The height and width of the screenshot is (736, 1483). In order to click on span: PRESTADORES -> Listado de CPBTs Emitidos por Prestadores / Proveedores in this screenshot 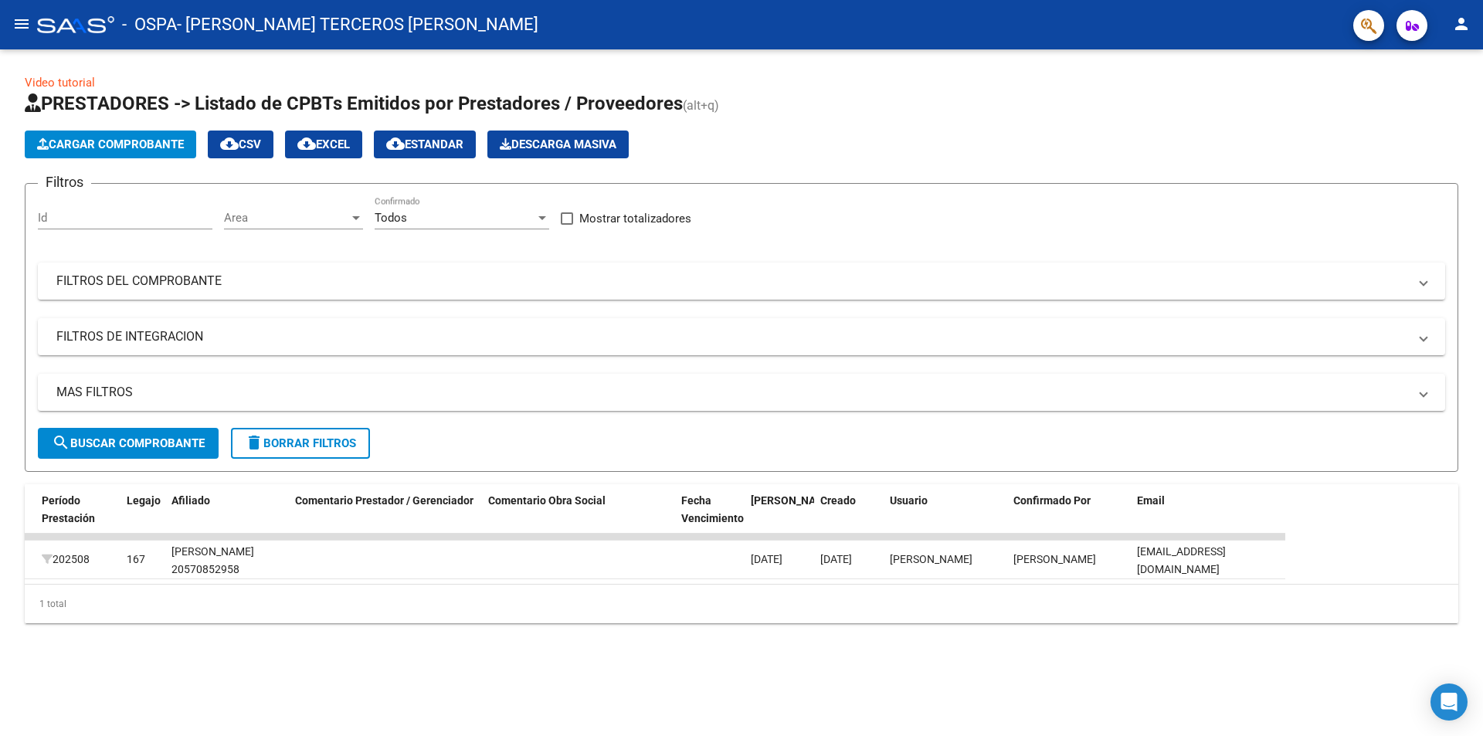, I will do `click(354, 104)`.